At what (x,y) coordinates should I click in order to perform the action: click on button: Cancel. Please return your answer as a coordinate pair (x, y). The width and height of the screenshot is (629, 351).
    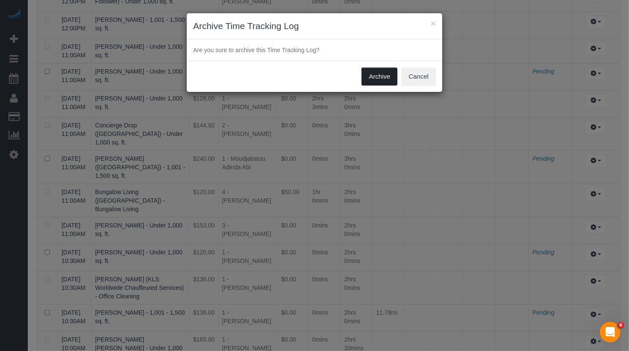
    Looking at the image, I should click on (419, 77).